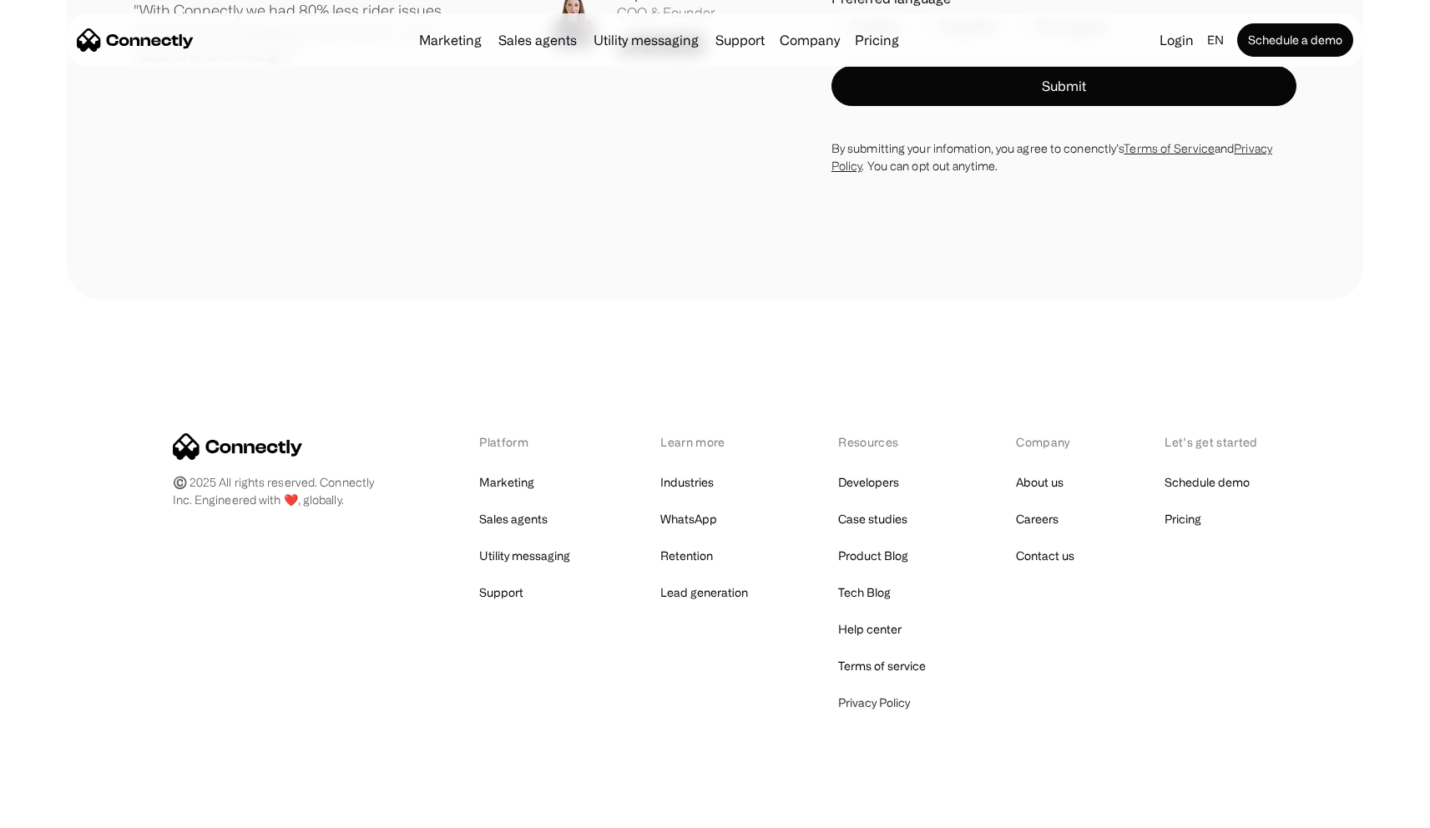 Image resolution: width=1430 pixels, height=828 pixels. Describe the element at coordinates (864, 593) in the screenshot. I see `a: Tech Blog` at that location.